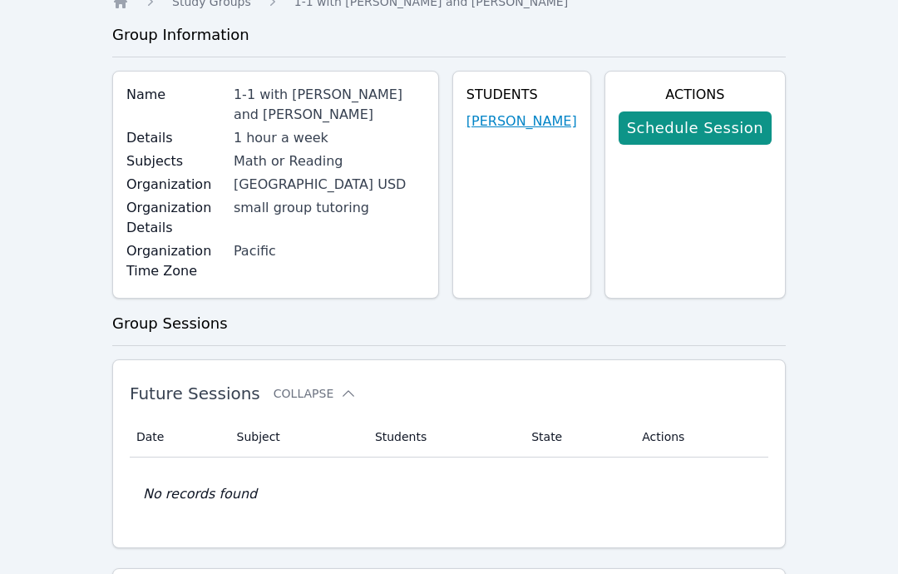 The width and height of the screenshot is (898, 574). Describe the element at coordinates (695, 128) in the screenshot. I see `a: Schedule Session` at that location.